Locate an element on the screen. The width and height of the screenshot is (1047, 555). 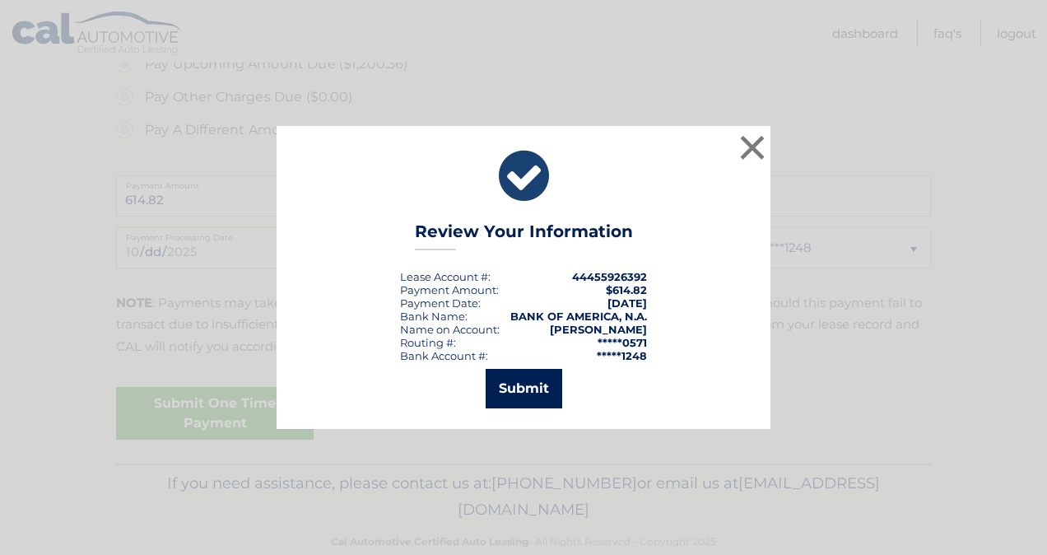
div: Routing #: is located at coordinates (428, 343).